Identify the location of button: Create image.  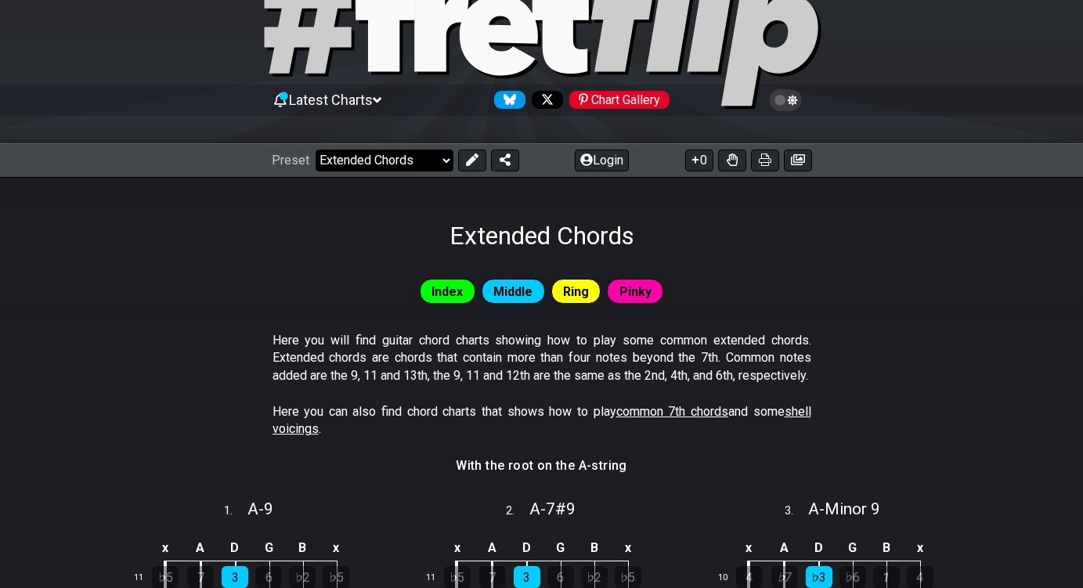
(798, 160).